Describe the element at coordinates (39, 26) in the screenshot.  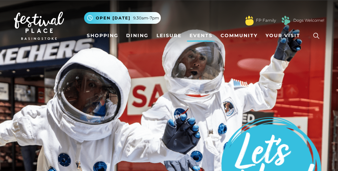
I see `img: Festival Place Logo` at that location.